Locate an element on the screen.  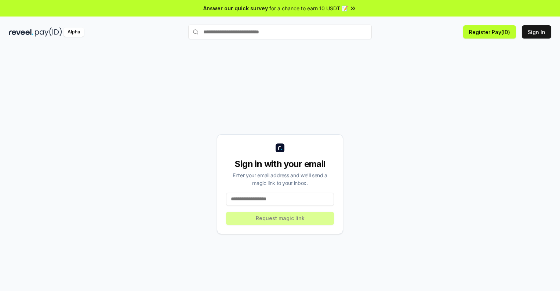
span: for a chance to earn 10 USDT 📝 is located at coordinates (309, 8).